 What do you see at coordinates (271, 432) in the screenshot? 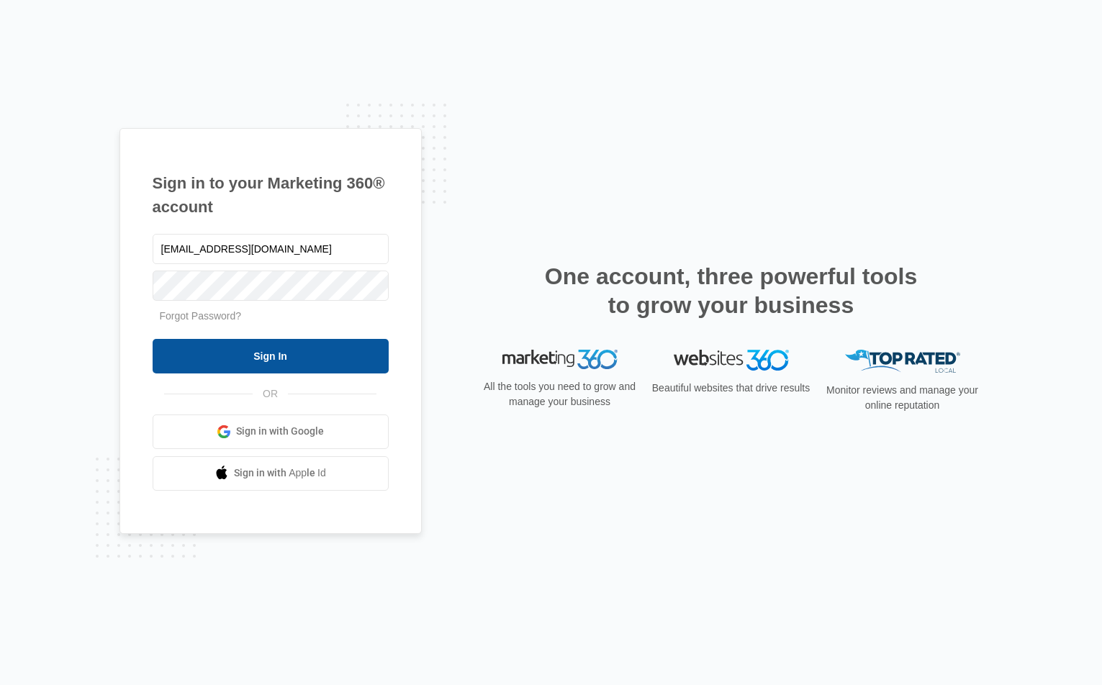
I see `a: Sign in with Google` at bounding box center [271, 432].